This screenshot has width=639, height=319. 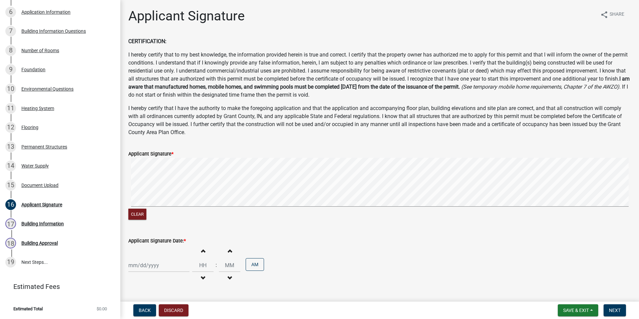 I want to click on div: 9, so click(x=11, y=70).